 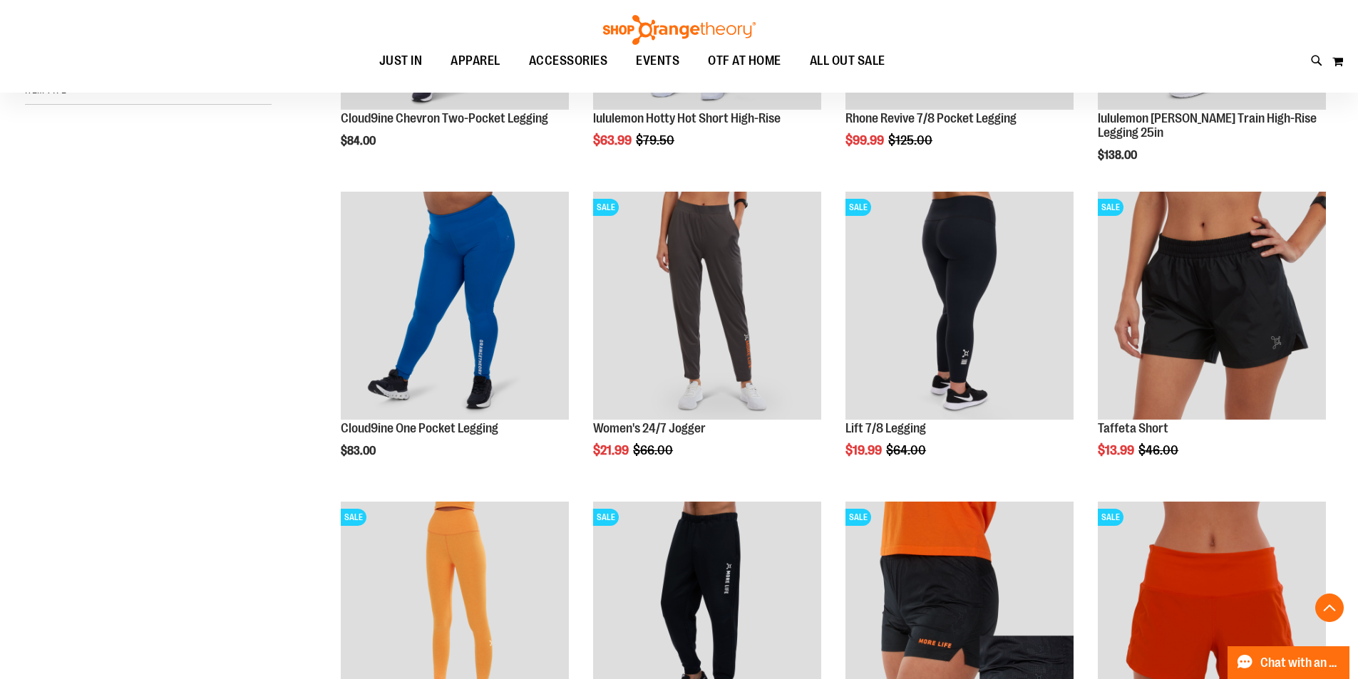 What do you see at coordinates (1212, 306) in the screenshot?
I see `a: Main Image of Taffeta ShortSALE` at bounding box center [1212, 306].